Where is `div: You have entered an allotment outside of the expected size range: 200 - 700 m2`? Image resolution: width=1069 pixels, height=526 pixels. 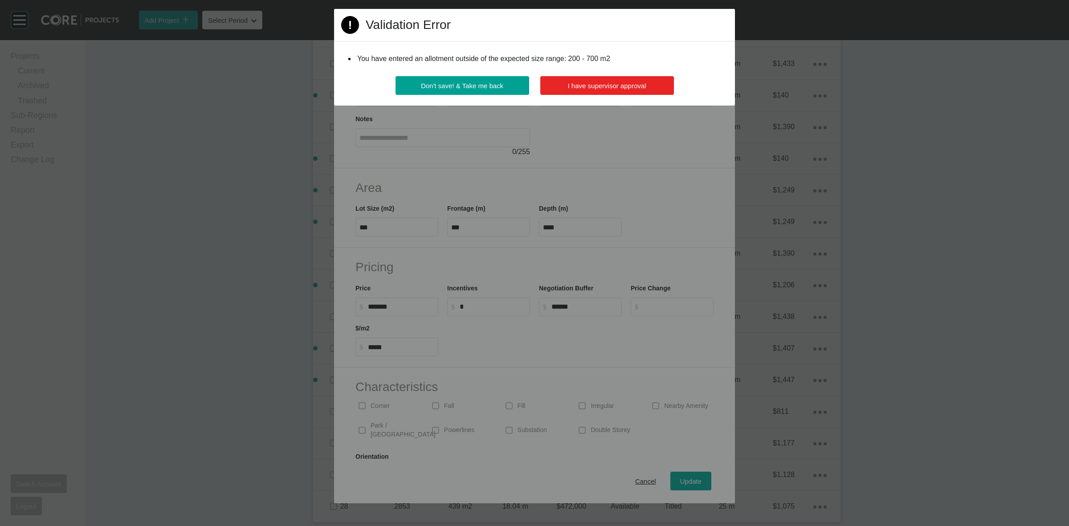
div: You have entered an allotment outside of the expected size range: 200 - 700 m2 is located at coordinates (535, 59).